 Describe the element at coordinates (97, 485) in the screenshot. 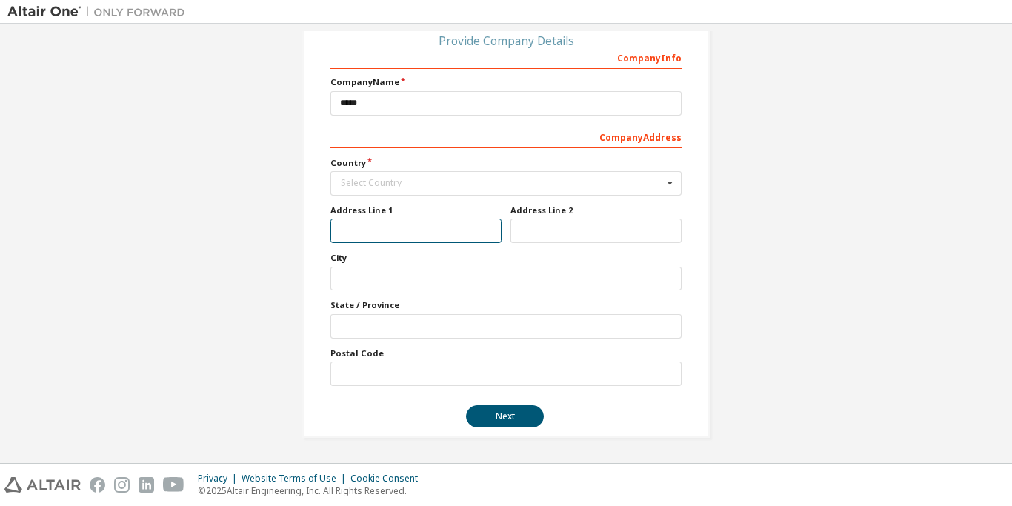

I see `img: facebook.svg` at that location.